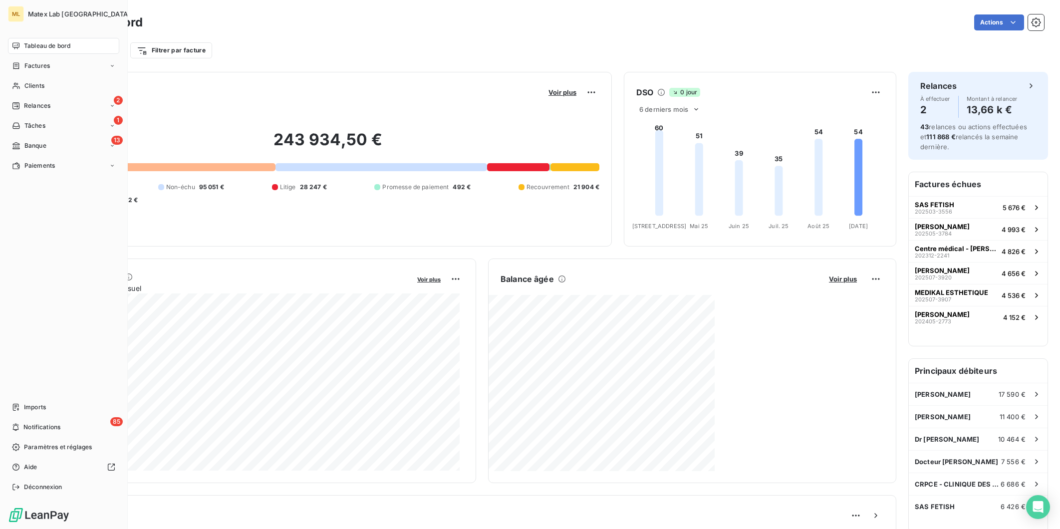 The width and height of the screenshot is (1060, 529). Describe the element at coordinates (939, 86) in the screenshot. I see `h6: Relances` at that location.